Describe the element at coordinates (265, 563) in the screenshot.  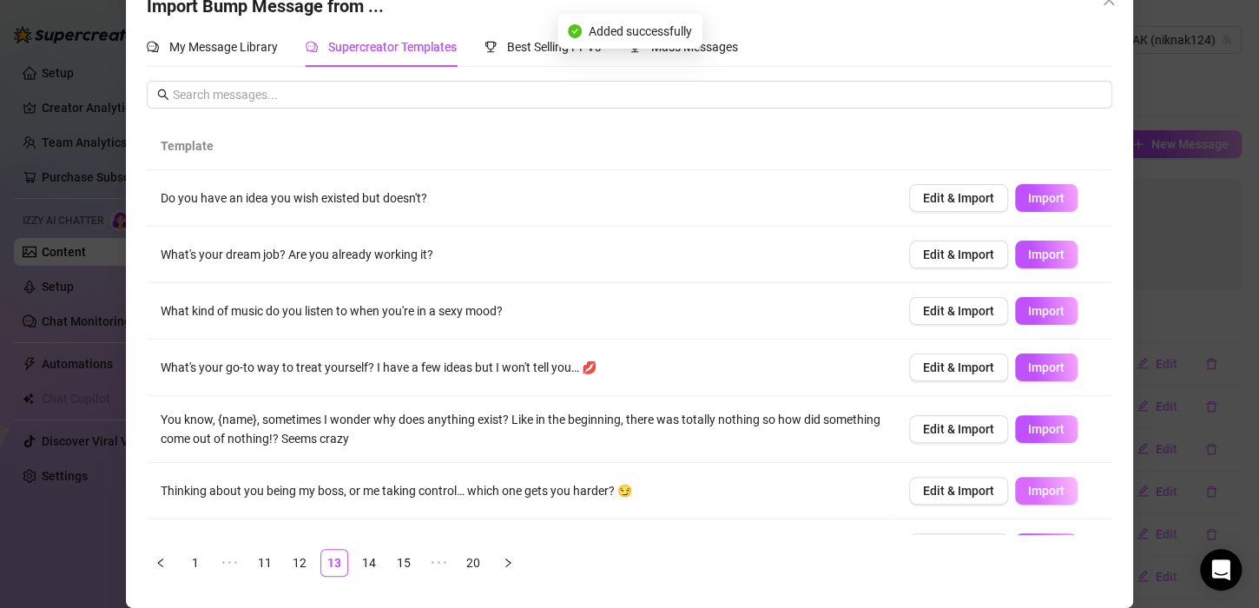
I see `li: 11` at that location.